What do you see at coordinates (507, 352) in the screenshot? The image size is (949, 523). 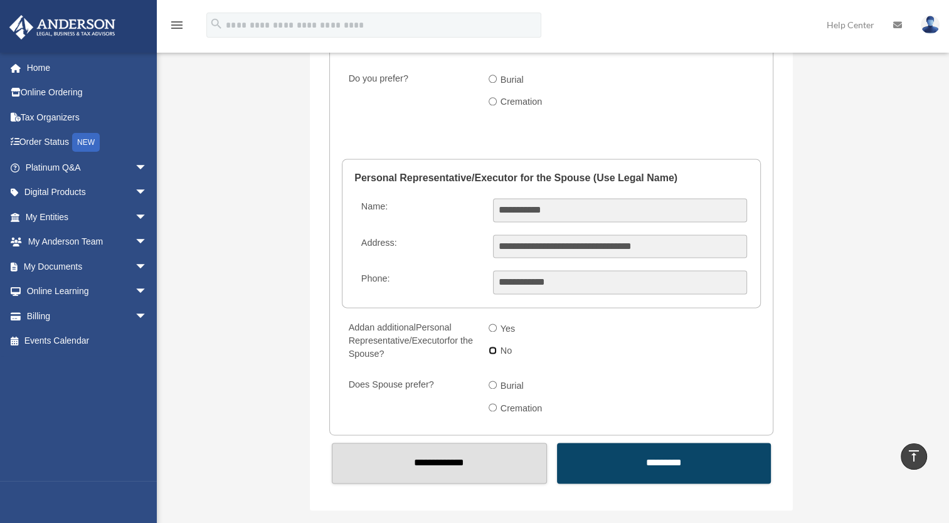 I see `label: No` at bounding box center [507, 352].